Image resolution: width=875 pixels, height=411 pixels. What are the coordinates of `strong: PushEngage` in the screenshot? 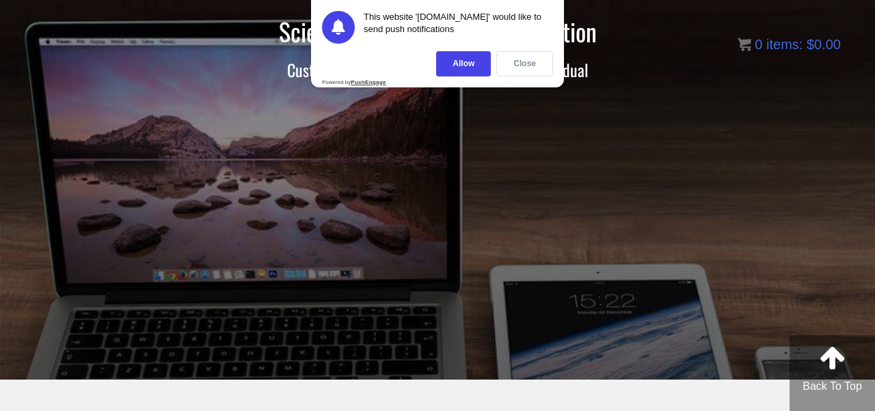 It's located at (368, 82).